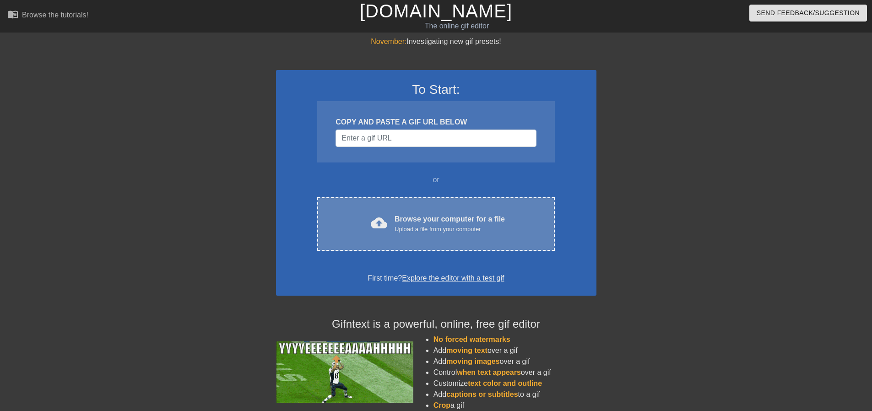 Image resolution: width=872 pixels, height=411 pixels. What do you see at coordinates (457, 26) in the screenshot?
I see `div: The online gif editor` at bounding box center [457, 26].